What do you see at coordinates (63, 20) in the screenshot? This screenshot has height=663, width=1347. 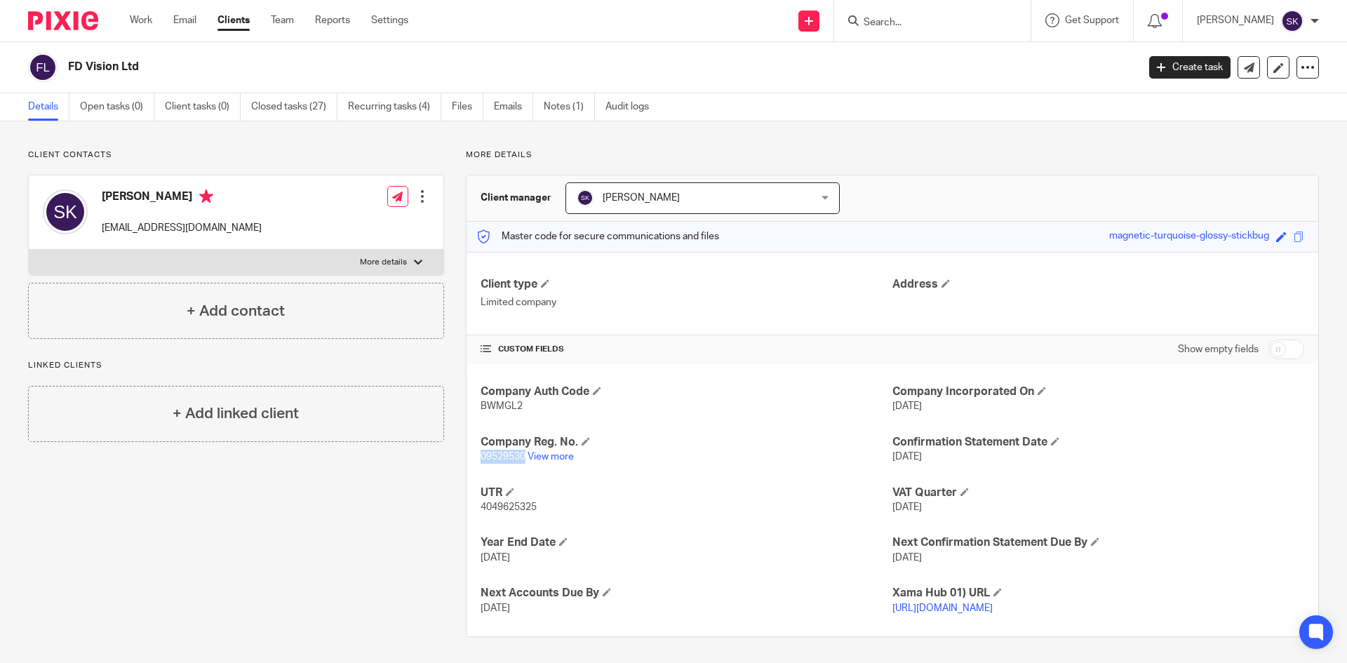 I see `img: Pixie` at bounding box center [63, 20].